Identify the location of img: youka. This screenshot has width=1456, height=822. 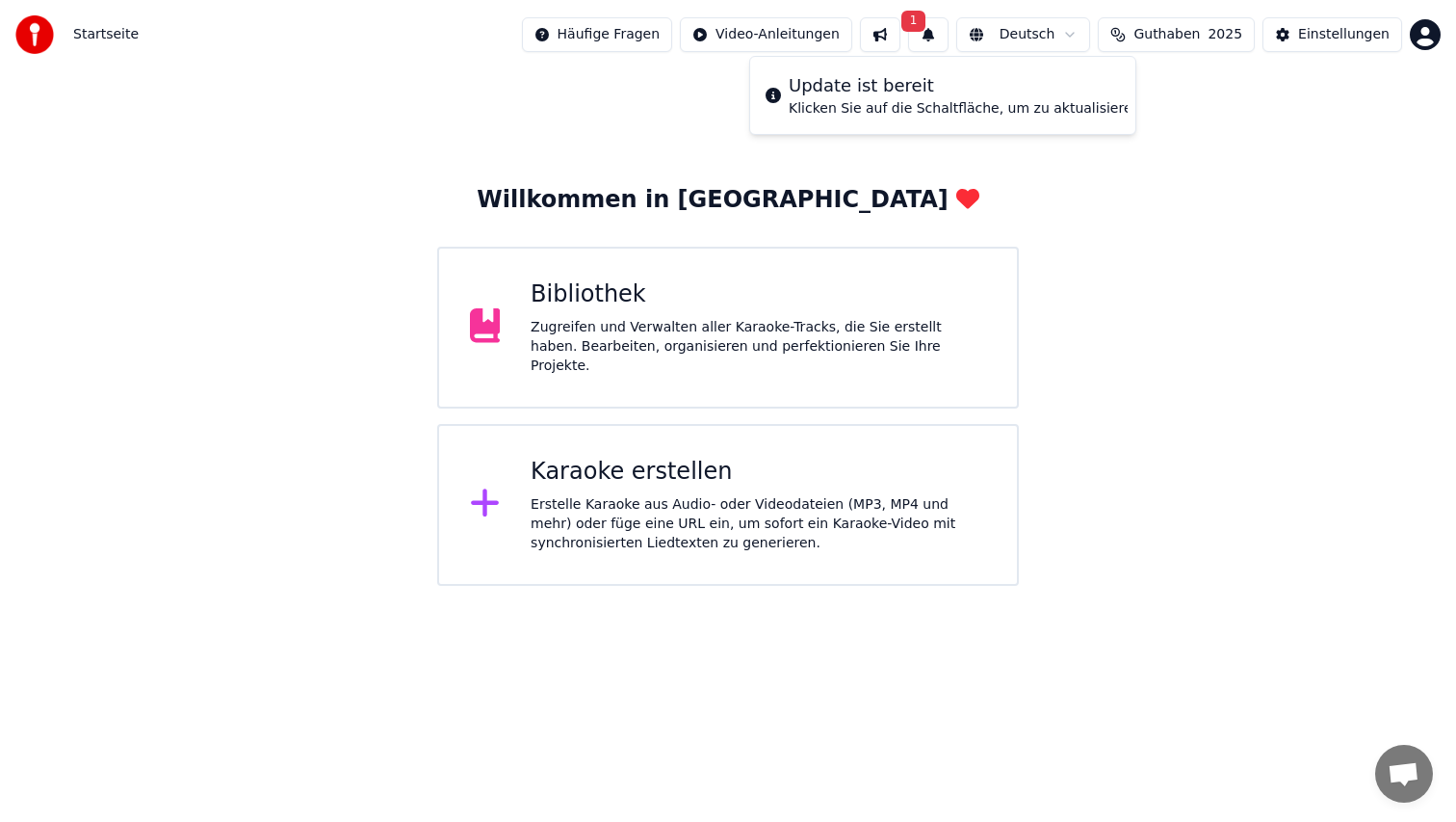
(34, 34).